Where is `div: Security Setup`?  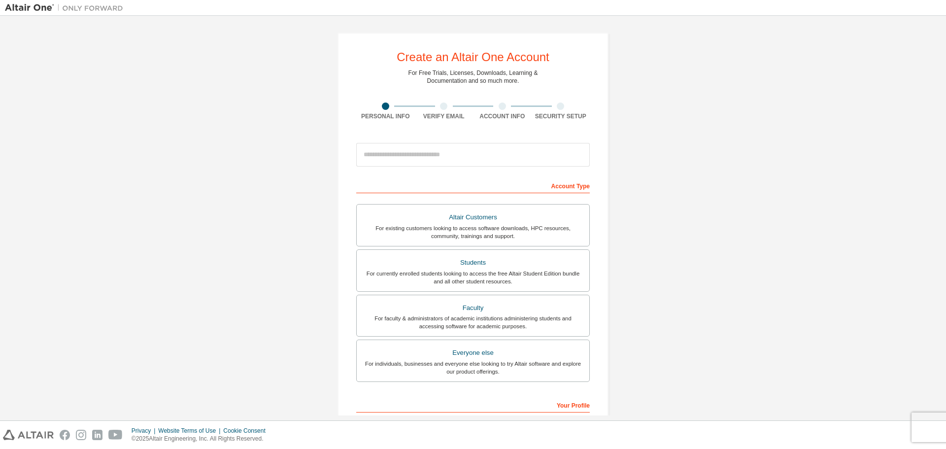 div: Security Setup is located at coordinates (561, 116).